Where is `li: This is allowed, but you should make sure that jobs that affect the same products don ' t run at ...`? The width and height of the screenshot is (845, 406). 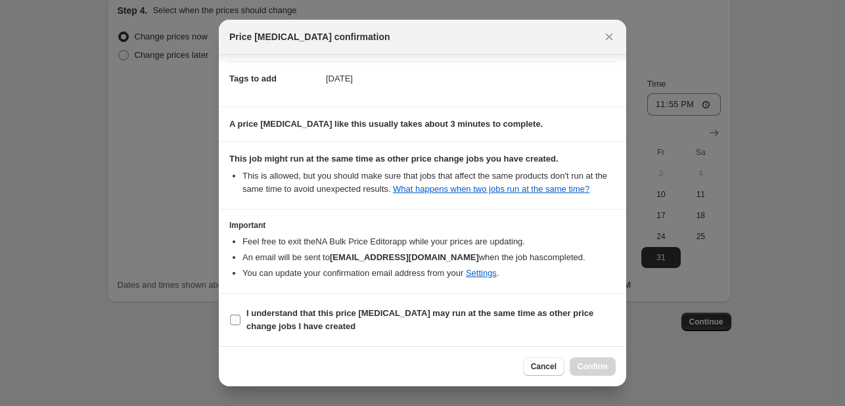 li: This is allowed, but you should make sure that jobs that affect the same products don ' t run at ... is located at coordinates (429, 183).